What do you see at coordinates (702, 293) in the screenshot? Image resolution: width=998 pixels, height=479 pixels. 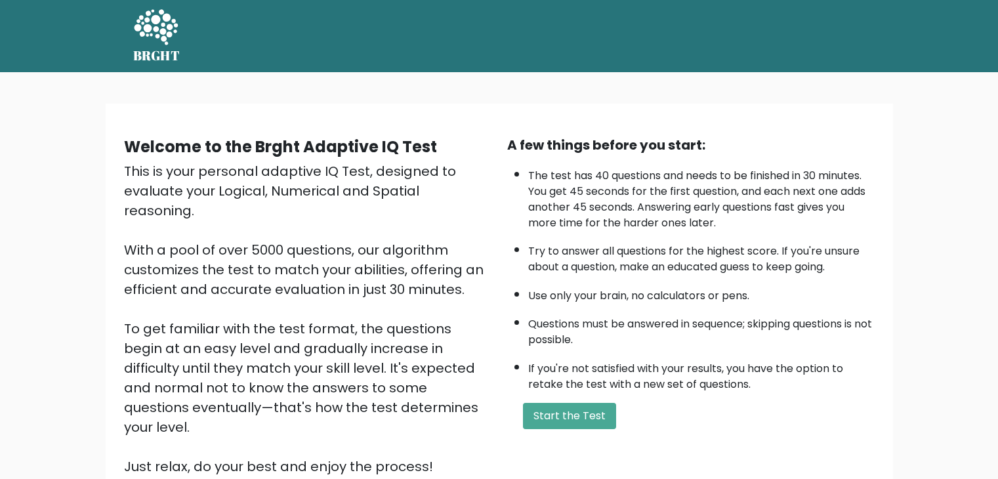 I see `li: Use only your brain, no calculators or pens.` at bounding box center [702, 293].